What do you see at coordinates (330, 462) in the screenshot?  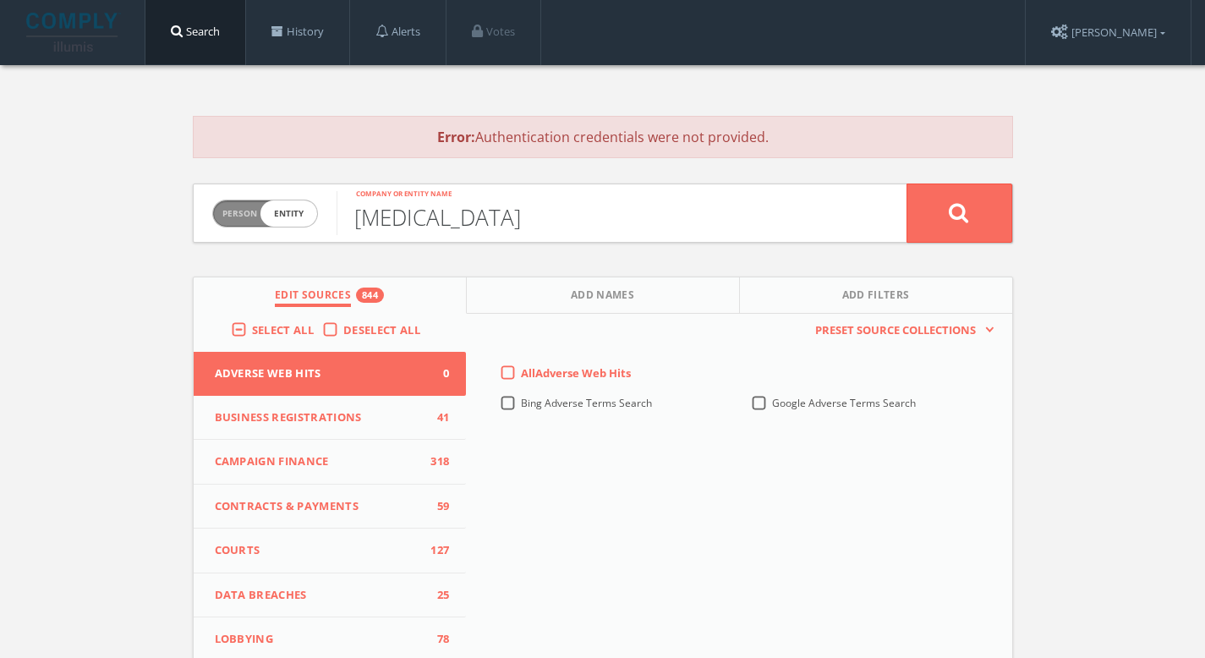 I see `button: Campaign Finance318` at bounding box center [330, 462].